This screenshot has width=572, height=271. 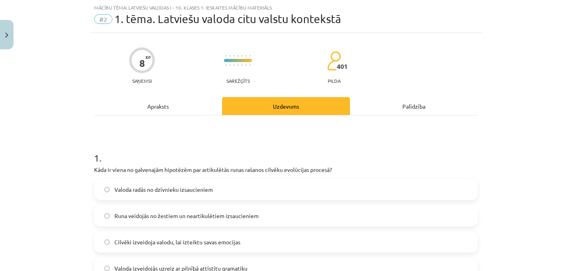 What do you see at coordinates (107, 189) in the screenshot?
I see `input: Valoda radās no dzīvnieku izsaucieniem` at bounding box center [107, 189].